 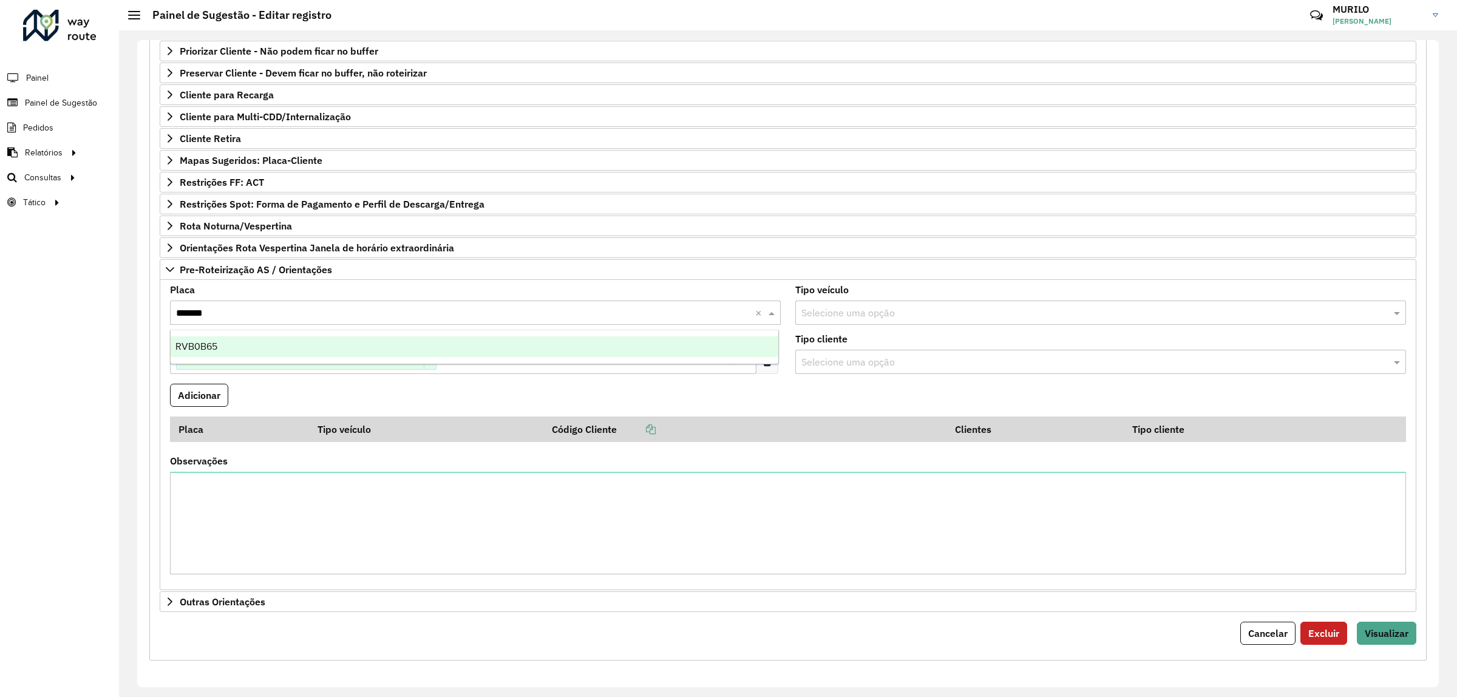 I want to click on span: Preservar Cliente - Devem ficar no buffer, não roteirizar, so click(x=303, y=73).